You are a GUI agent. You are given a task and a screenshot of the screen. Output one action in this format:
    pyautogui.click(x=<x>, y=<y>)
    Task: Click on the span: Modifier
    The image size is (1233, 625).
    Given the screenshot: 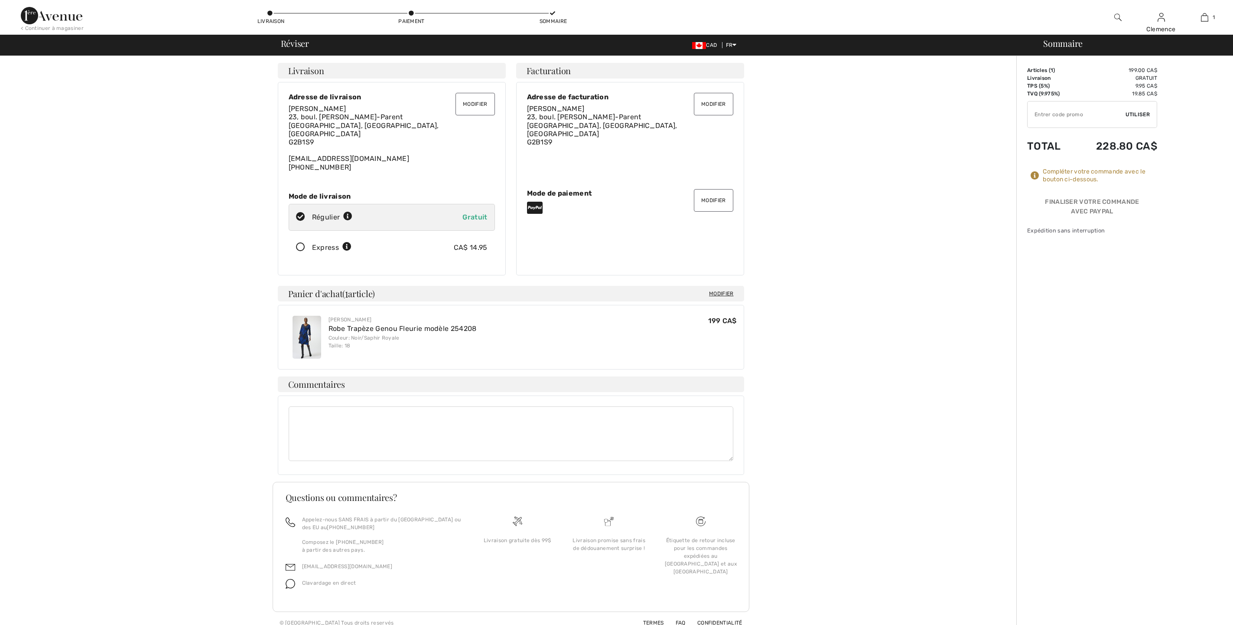 What is the action you would take?
    pyautogui.click(x=721, y=293)
    